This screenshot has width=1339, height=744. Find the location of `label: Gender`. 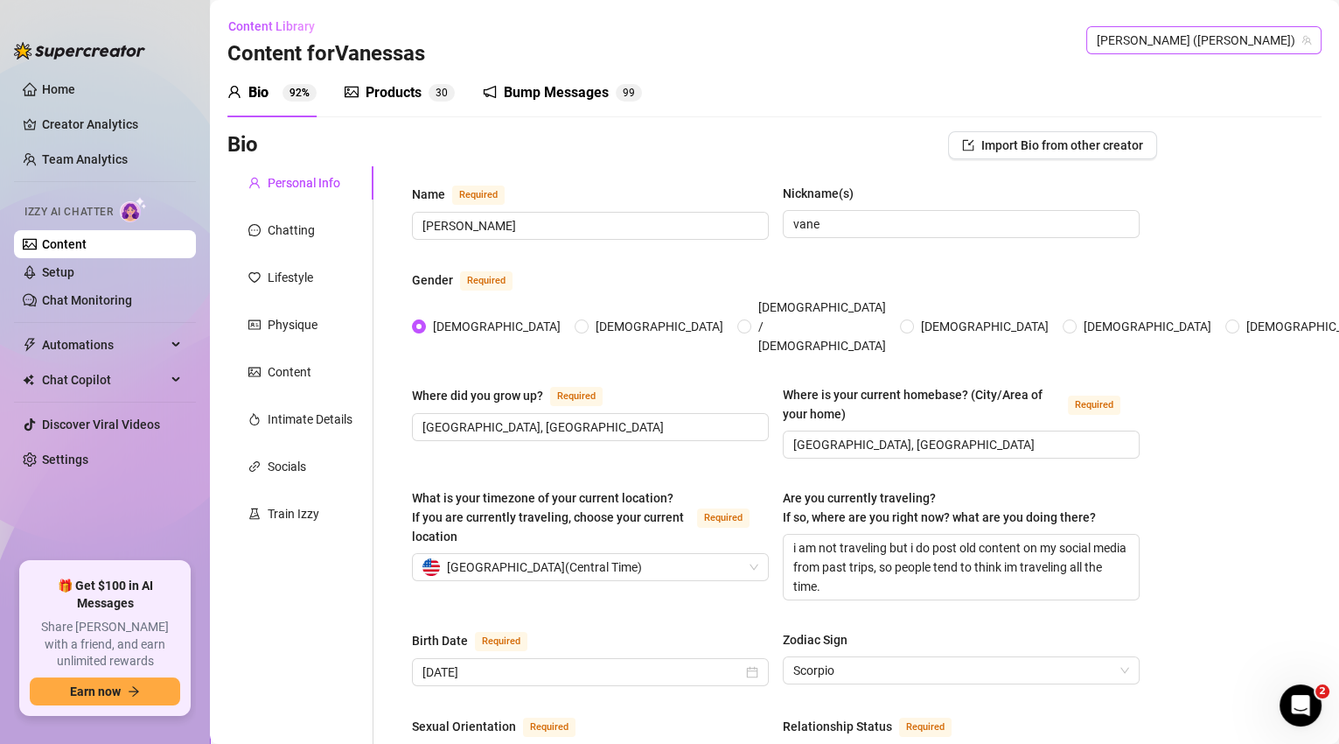

label: Gender is located at coordinates (471, 280).